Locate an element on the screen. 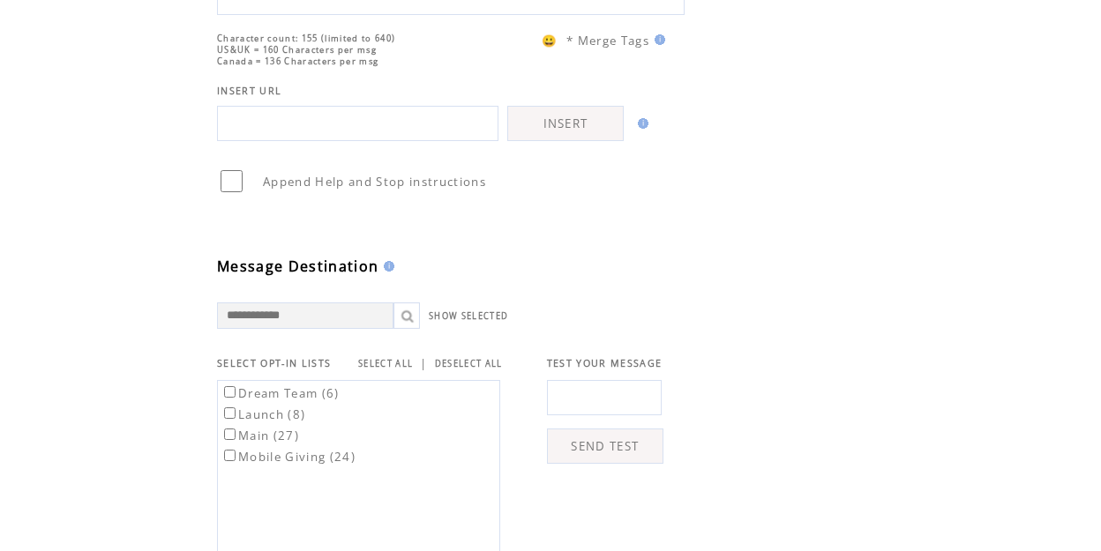 The height and width of the screenshot is (551, 1101). span: Append Help and Stop instructions is located at coordinates (374, 182).